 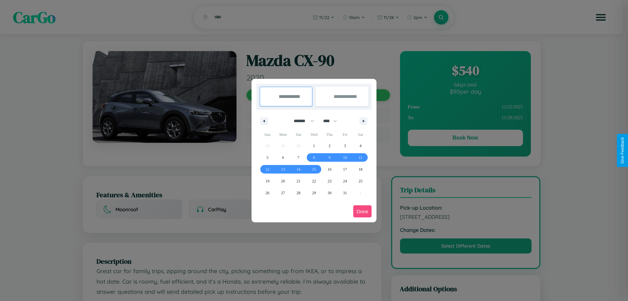 What do you see at coordinates (361, 157) in the screenshot?
I see `span: 11` at bounding box center [361, 157].